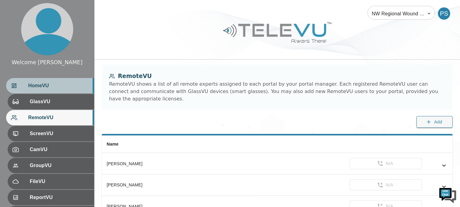 This screenshot has height=207, width=460. I want to click on img: Chat Widget, so click(448, 194).